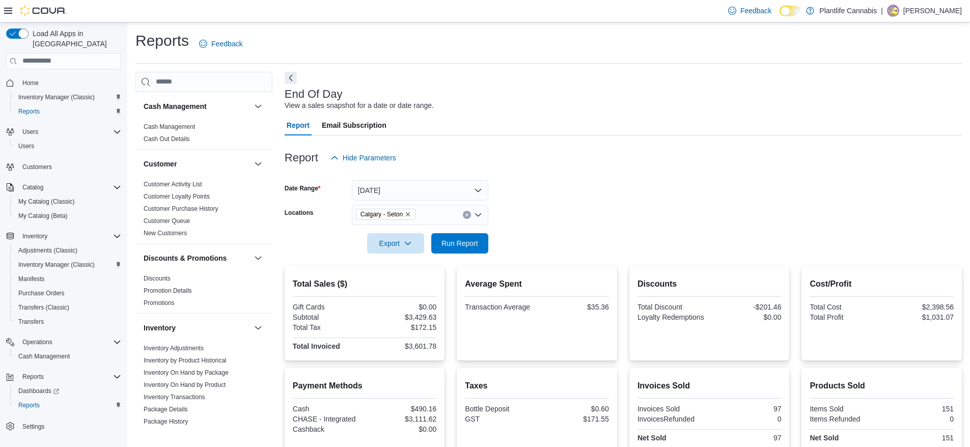 The width and height of the screenshot is (970, 447). Describe the element at coordinates (43, 11) in the screenshot. I see `img: Cova` at that location.